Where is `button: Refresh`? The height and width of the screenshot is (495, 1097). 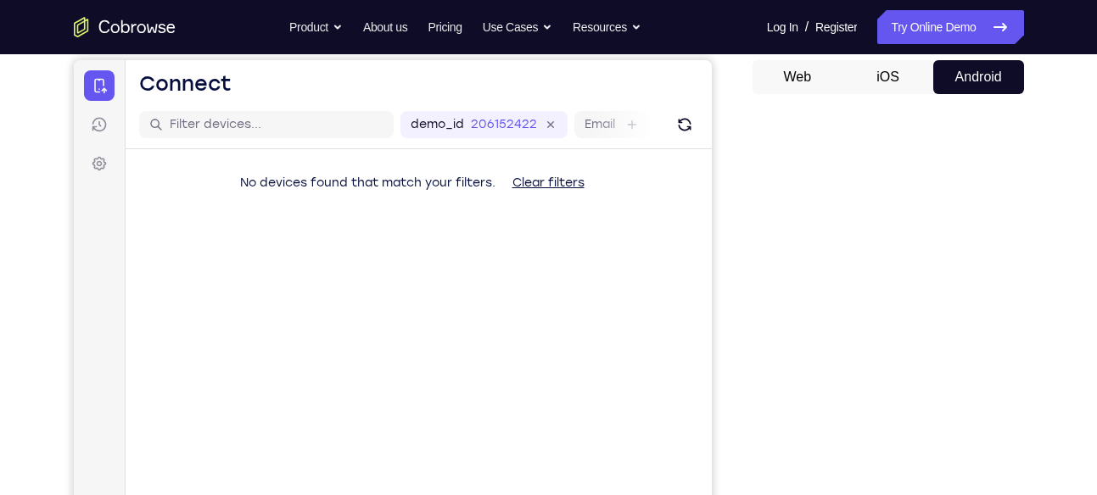
button: Refresh is located at coordinates (611, 64).